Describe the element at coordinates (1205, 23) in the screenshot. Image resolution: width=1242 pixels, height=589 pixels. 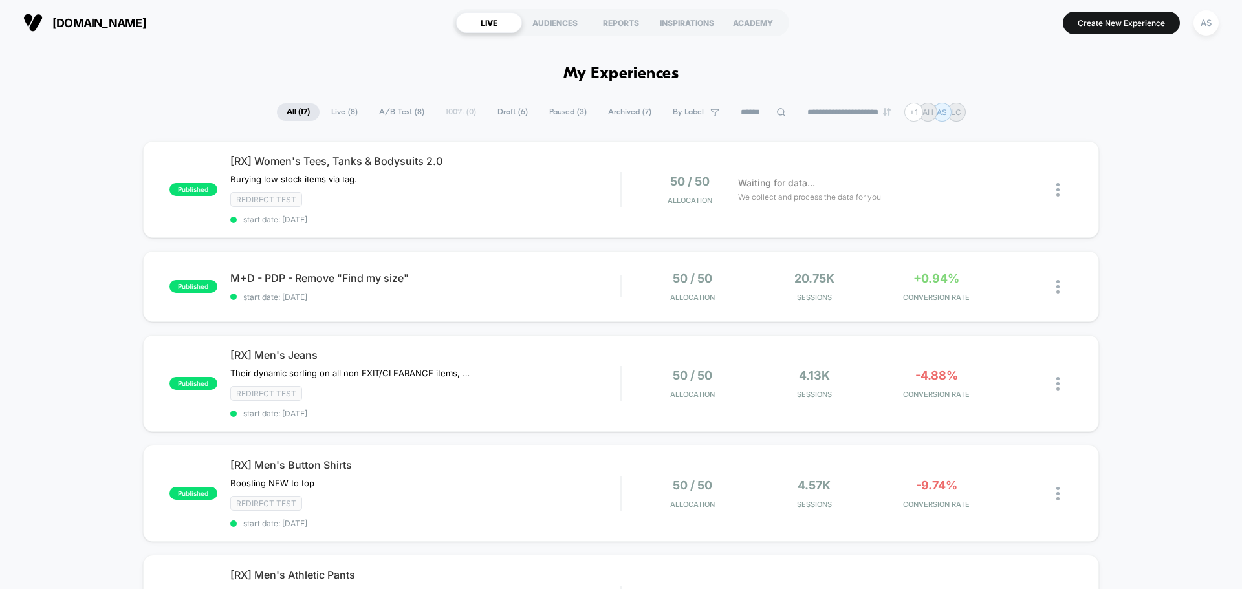
I see `div: AS` at that location.